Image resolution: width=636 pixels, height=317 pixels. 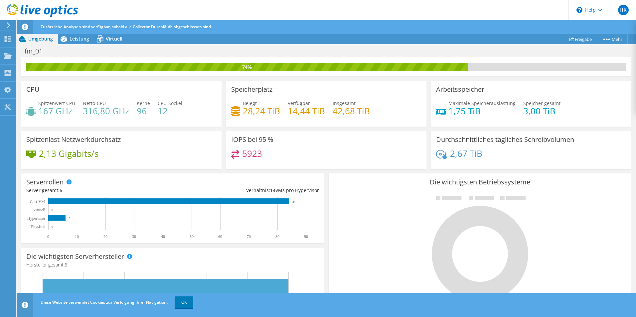 I want to click on h3: Arbeitsspeicher, so click(x=460, y=89).